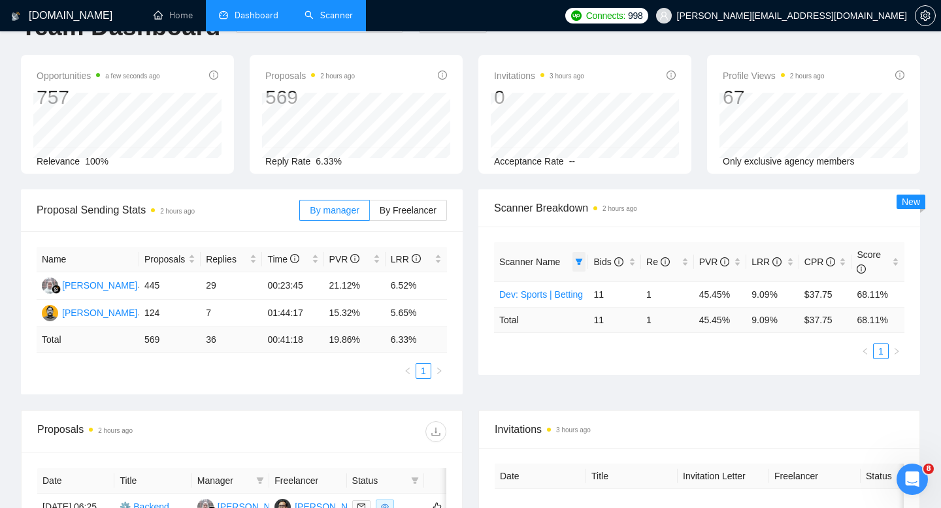  What do you see at coordinates (329, 161) in the screenshot?
I see `span: 6.33%` at bounding box center [329, 161].